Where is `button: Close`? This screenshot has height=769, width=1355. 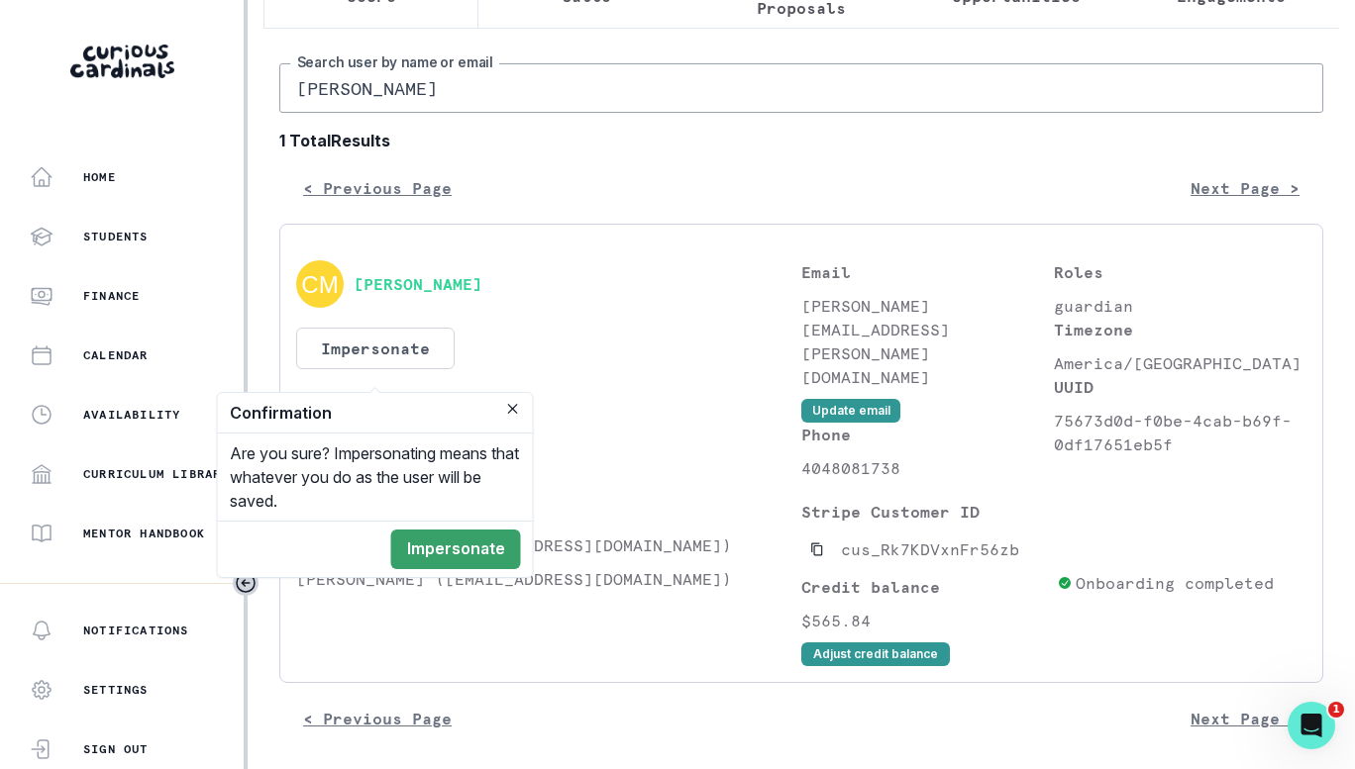 button: Close is located at coordinates (513, 409).